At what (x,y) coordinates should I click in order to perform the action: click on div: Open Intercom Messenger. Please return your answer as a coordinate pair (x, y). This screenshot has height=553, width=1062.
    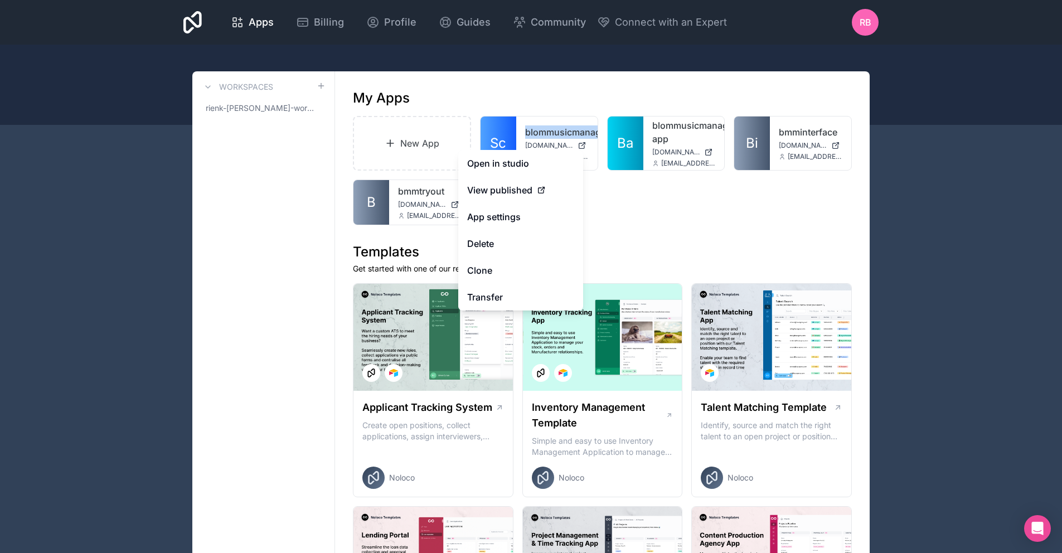
    Looking at the image, I should click on (1037, 528).